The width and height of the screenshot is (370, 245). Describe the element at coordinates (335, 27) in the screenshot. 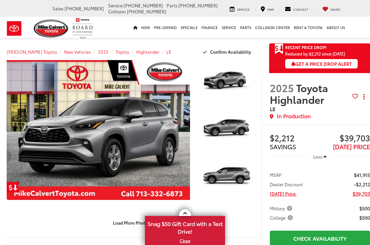

I see `a: About Us` at that location.